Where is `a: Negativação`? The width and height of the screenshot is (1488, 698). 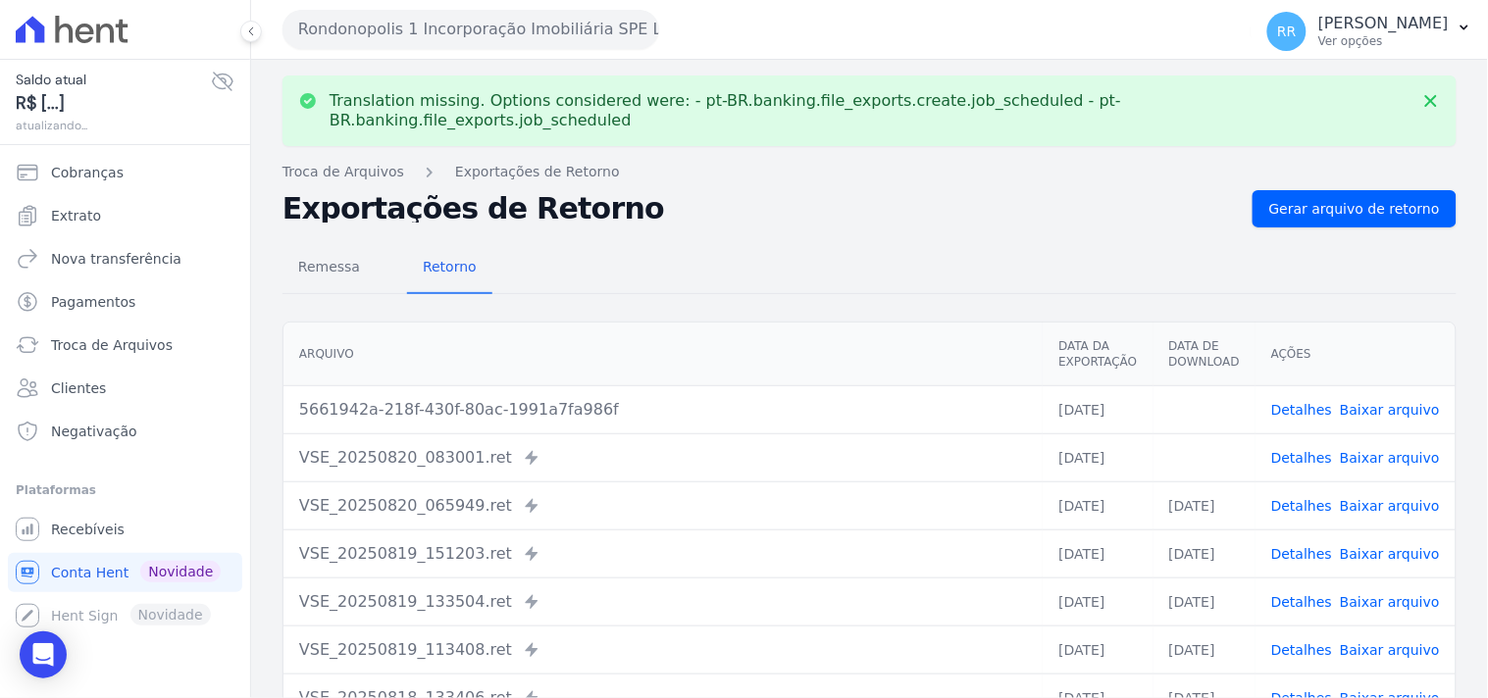
a: Negativação is located at coordinates (125, 432).